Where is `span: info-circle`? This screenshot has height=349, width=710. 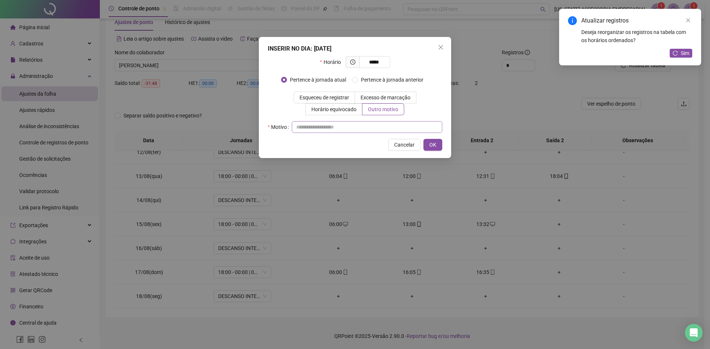
span: info-circle is located at coordinates (572, 21).